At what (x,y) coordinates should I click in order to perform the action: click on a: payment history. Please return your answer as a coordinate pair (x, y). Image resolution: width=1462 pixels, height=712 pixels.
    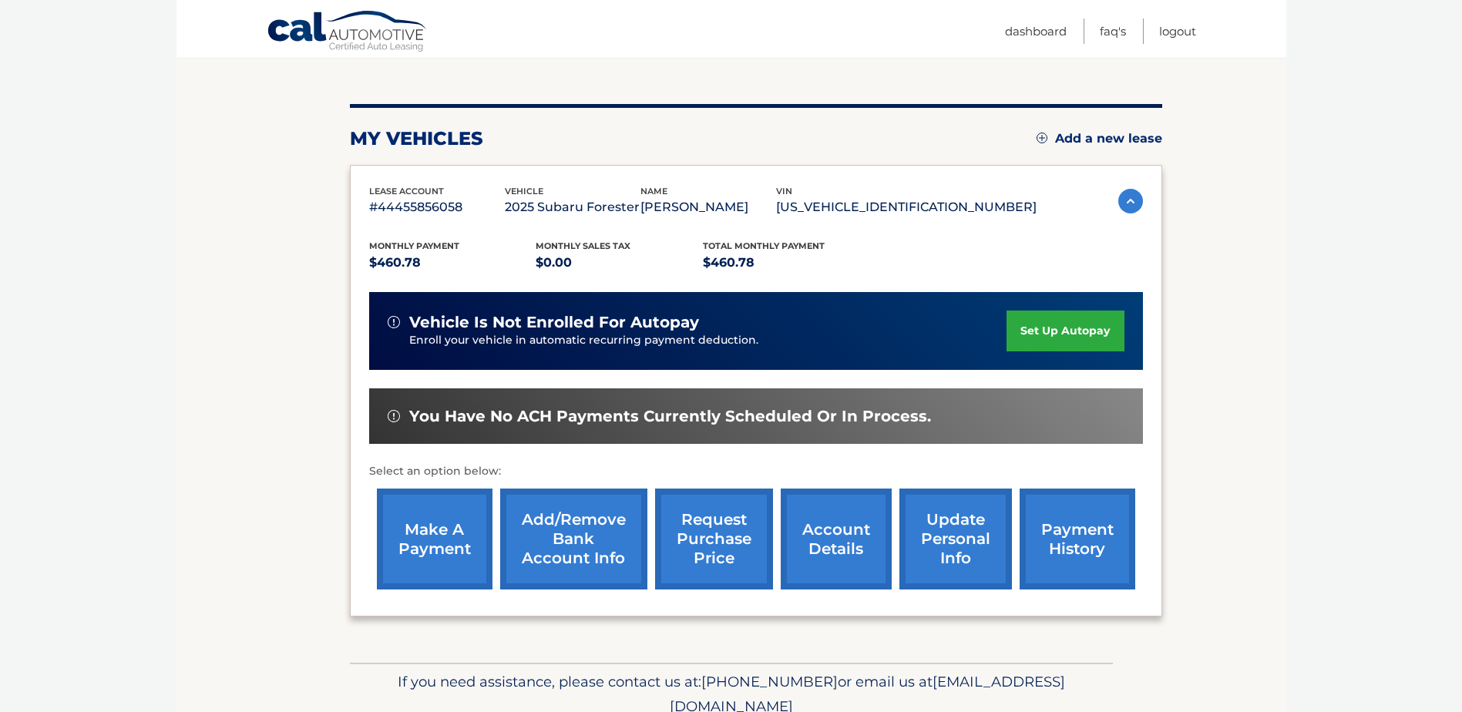
    Looking at the image, I should click on (1077, 539).